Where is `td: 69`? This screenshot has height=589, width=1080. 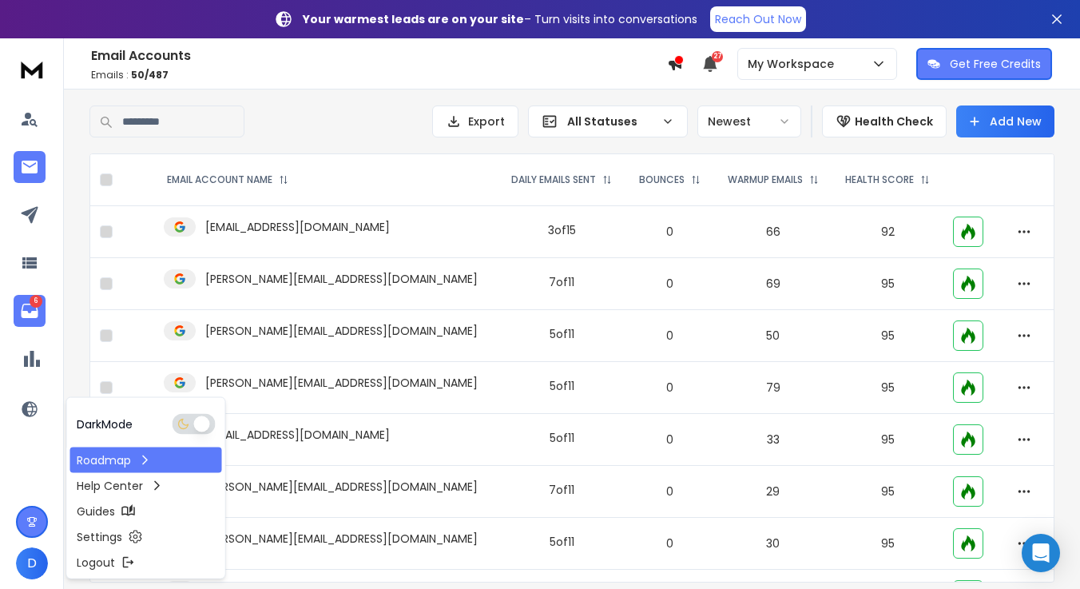 td: 69 is located at coordinates (773, 284).